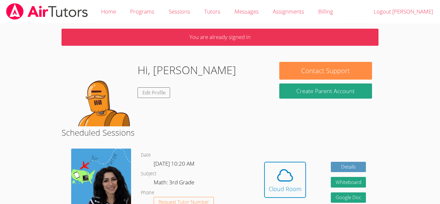  What do you see at coordinates (349, 198) in the screenshot?
I see `a: Google Doc` at bounding box center [349, 198].